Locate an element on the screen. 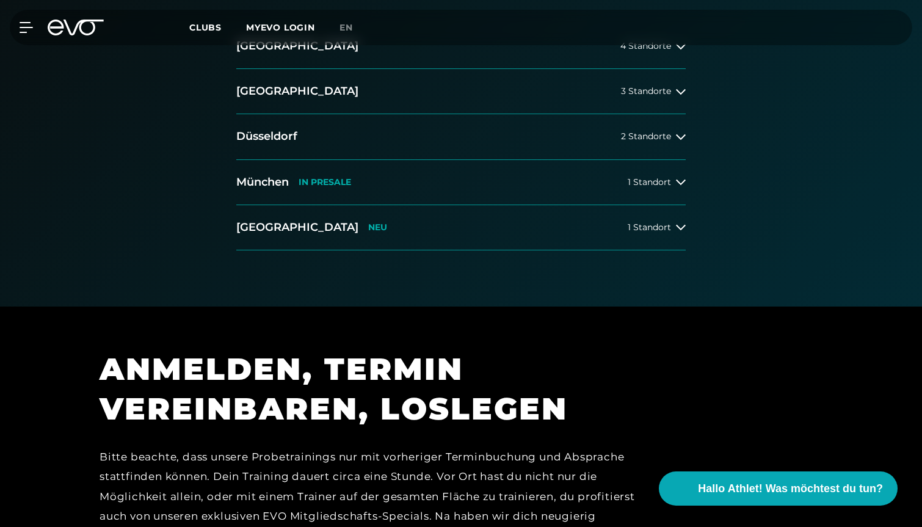  a: MYEVO LOGIN is located at coordinates (280, 27).